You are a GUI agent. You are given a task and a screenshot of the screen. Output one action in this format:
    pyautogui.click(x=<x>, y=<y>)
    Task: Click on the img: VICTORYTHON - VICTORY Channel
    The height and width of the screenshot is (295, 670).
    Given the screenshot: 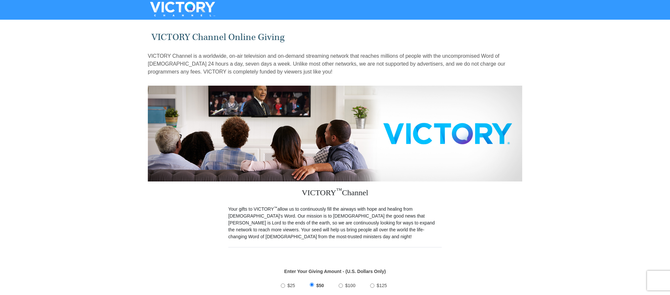 What is the action you would take?
    pyautogui.click(x=183, y=9)
    